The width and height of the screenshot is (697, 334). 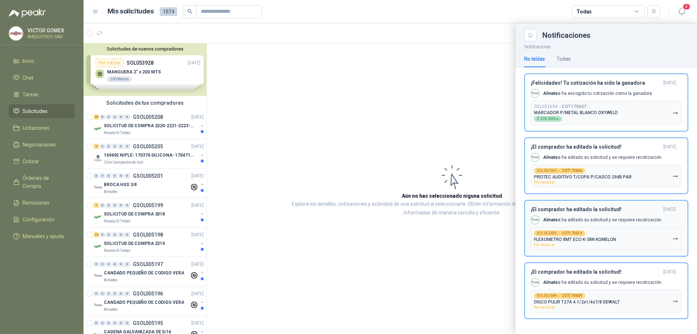 What do you see at coordinates (531, 35) in the screenshot?
I see `button: Close` at bounding box center [531, 35].